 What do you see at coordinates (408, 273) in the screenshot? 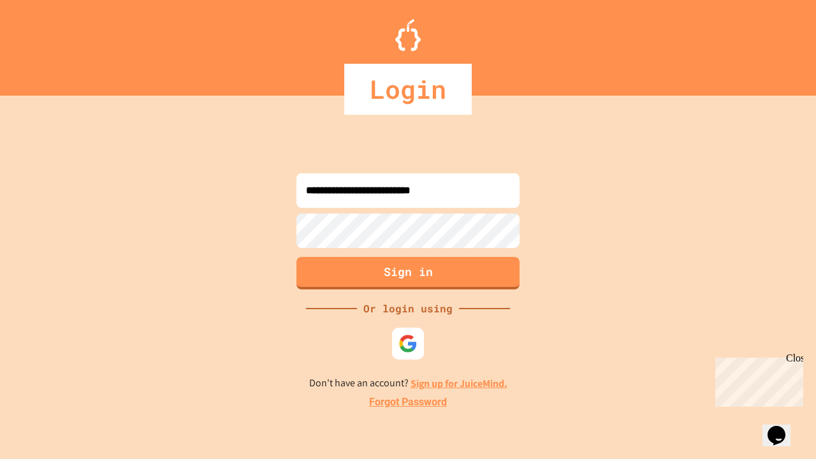
I see `button: Sign in` at bounding box center [408, 273].